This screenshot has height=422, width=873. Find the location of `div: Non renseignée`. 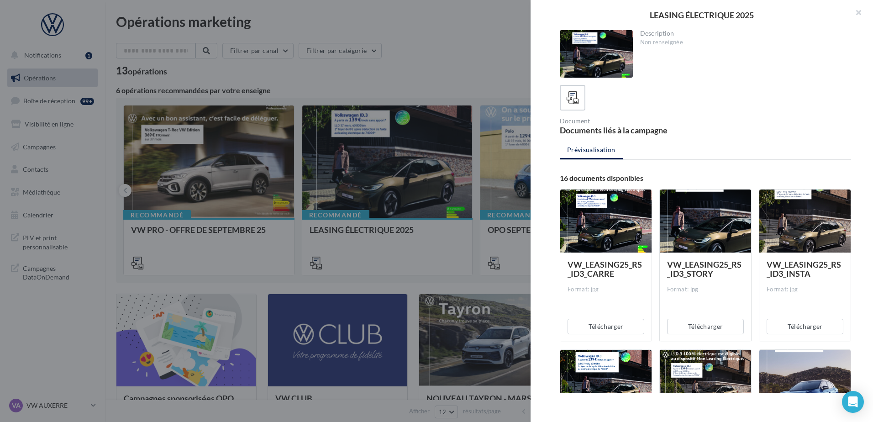

div: Non renseignée is located at coordinates (742, 42).